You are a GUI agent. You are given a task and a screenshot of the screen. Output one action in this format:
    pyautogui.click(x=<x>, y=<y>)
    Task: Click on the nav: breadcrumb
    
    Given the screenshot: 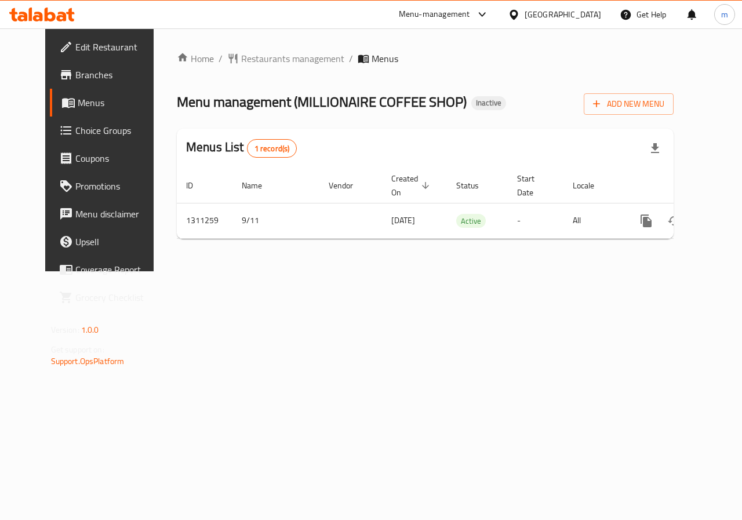 What is the action you would take?
    pyautogui.click(x=425, y=59)
    